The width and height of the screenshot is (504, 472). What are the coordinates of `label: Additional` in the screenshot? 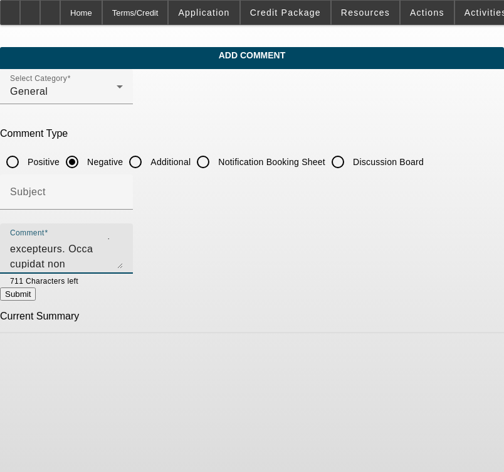 It's located at (169, 162).